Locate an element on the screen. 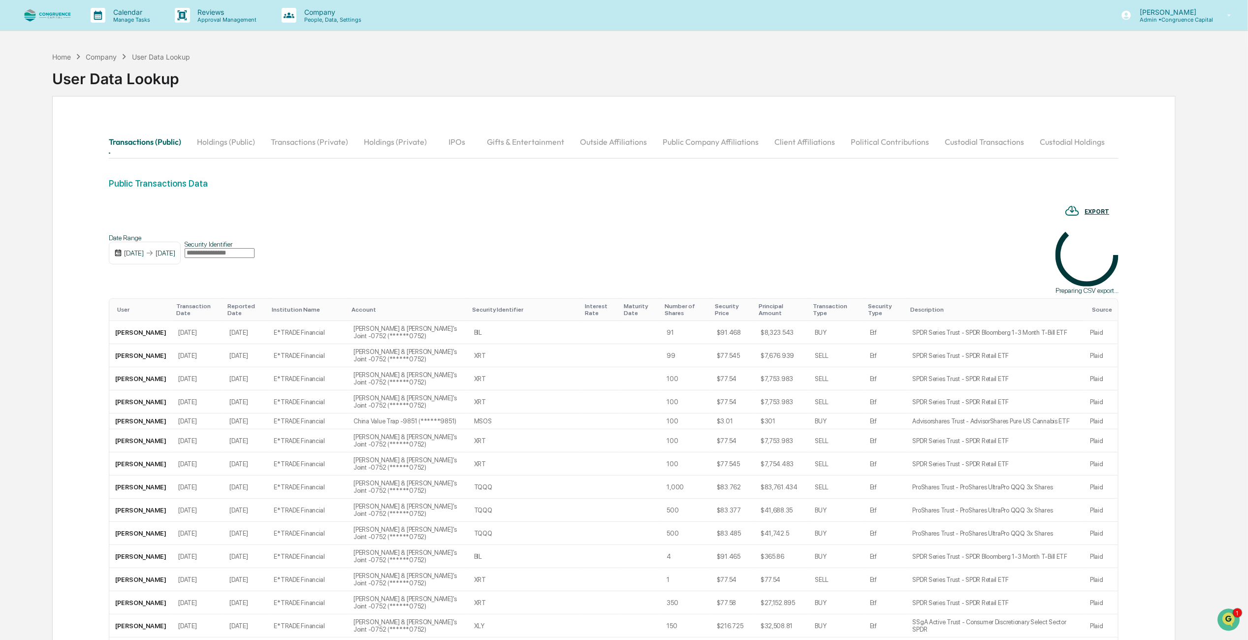  div: Security Type is located at coordinates (885, 310).